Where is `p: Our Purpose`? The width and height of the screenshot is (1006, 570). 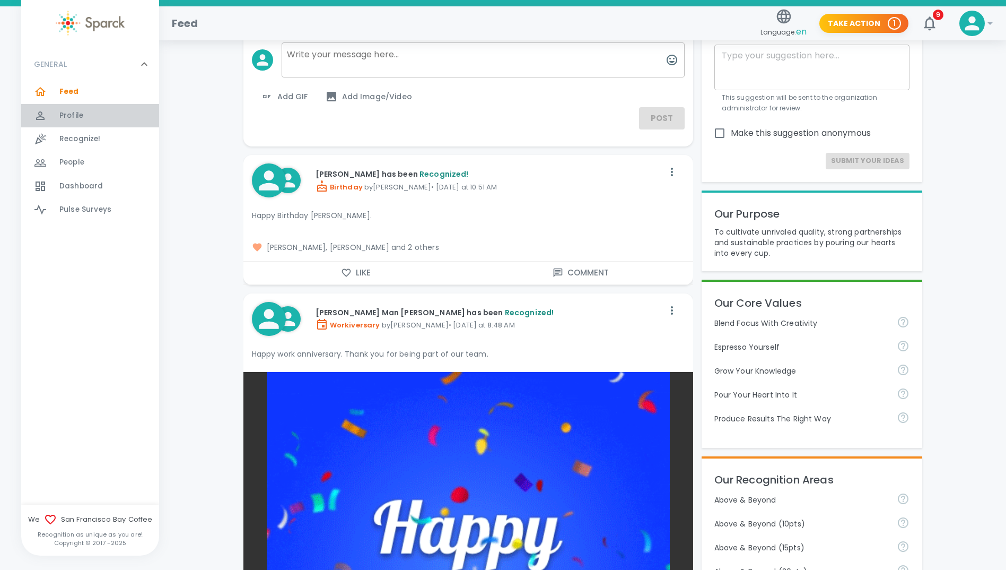 p: Our Purpose is located at coordinates (812, 214).